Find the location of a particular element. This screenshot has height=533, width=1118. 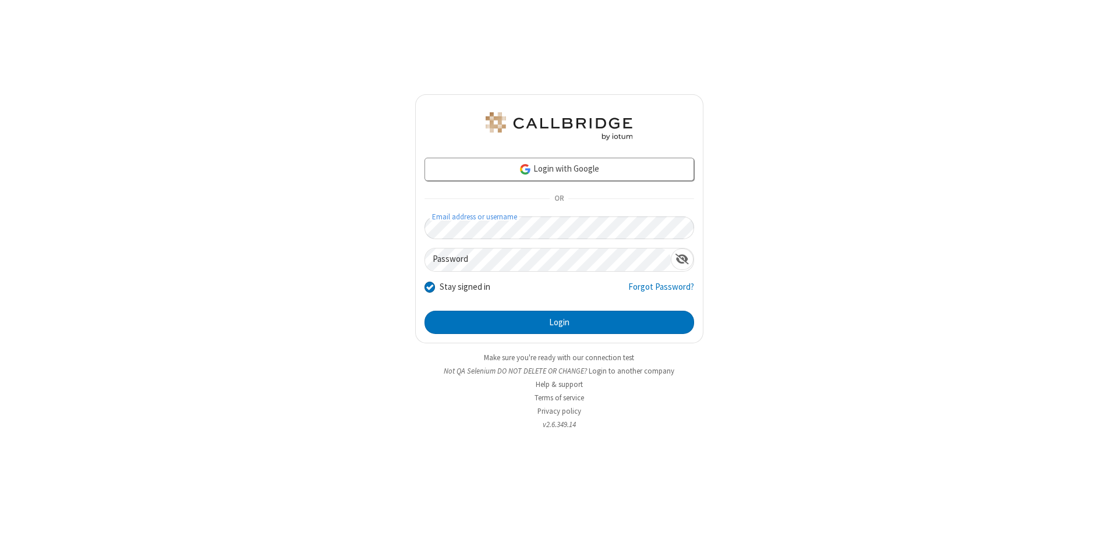

div: Show password is located at coordinates (682, 259).